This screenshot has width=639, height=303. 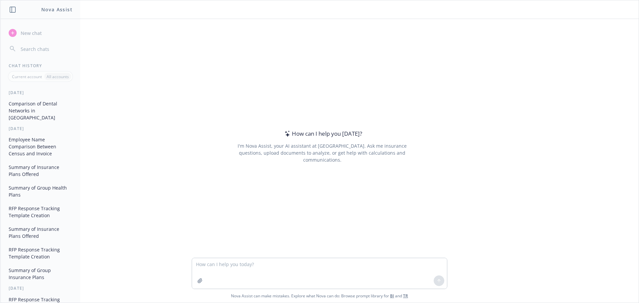 I want to click on div: Chat History, so click(x=40, y=66).